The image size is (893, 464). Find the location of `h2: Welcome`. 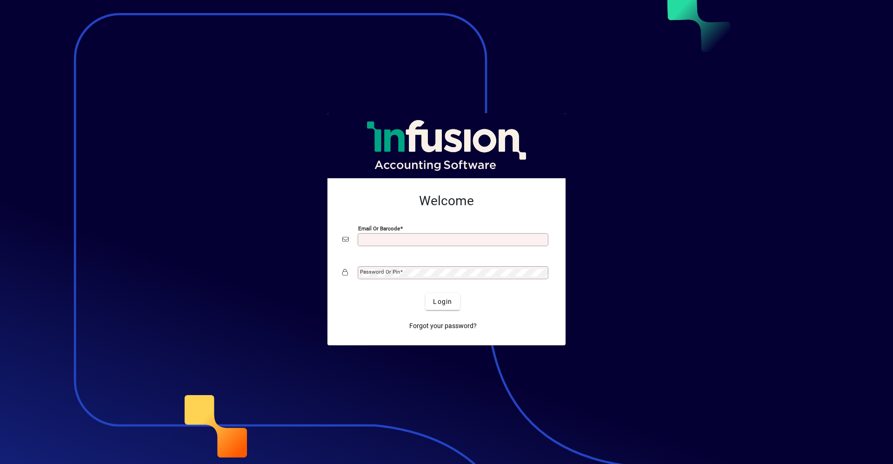

h2: Welcome is located at coordinates (447, 201).